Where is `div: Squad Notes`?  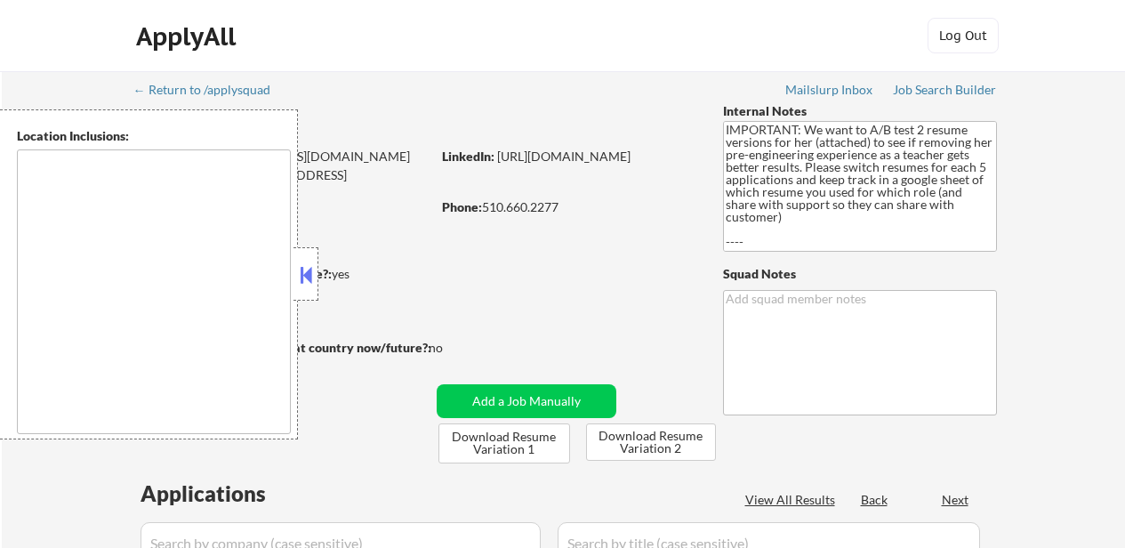
div: Squad Notes is located at coordinates (860, 274).